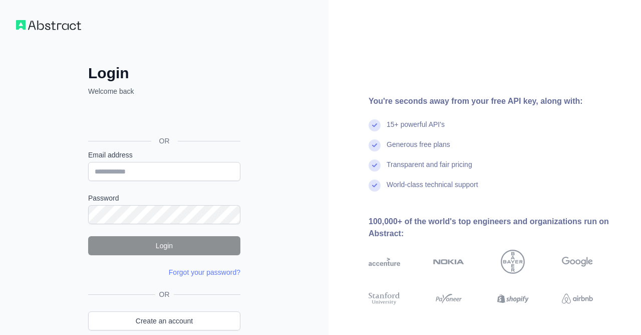 The height and width of the screenshot is (335, 641). Describe the element at coordinates (578, 261) in the screenshot. I see `img: google` at that location.